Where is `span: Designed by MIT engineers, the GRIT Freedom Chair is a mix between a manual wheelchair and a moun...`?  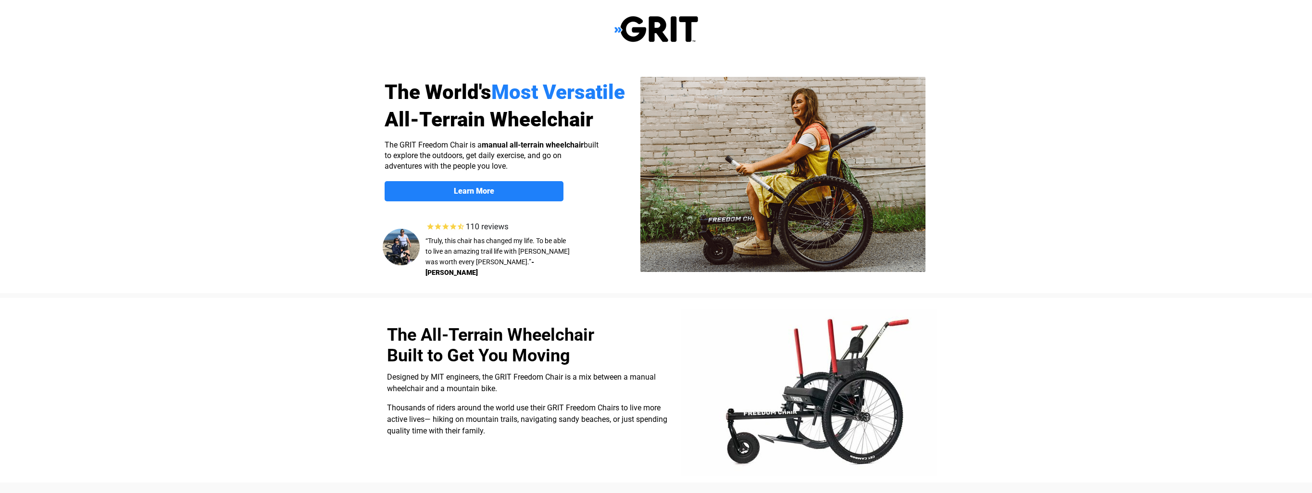
span: Designed by MIT engineers, the GRIT Freedom Chair is a mix between a manual wheelchair and a moun... is located at coordinates (521, 383).